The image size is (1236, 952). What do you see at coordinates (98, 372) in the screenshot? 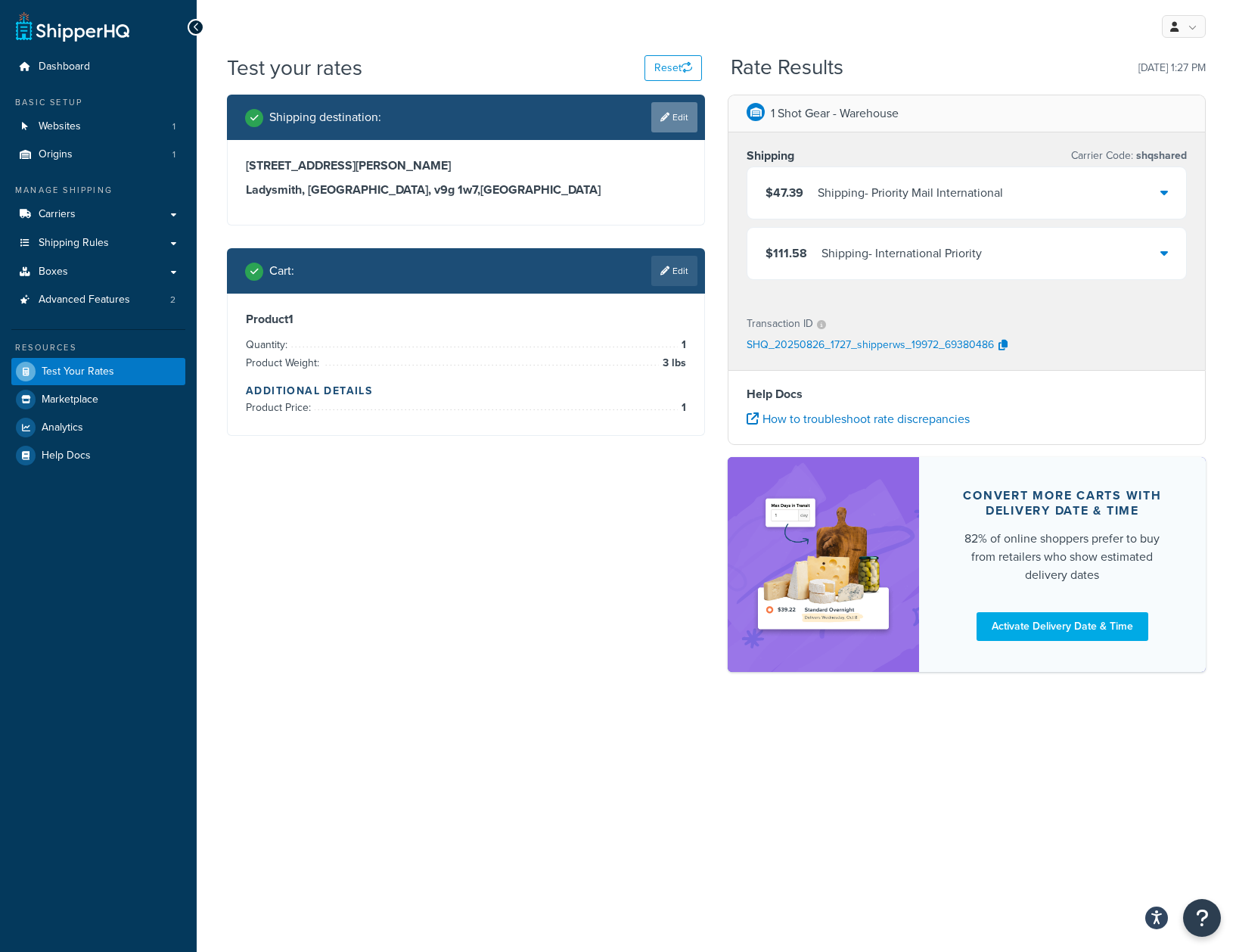
I see `a: Test Your Rates` at bounding box center [98, 372].